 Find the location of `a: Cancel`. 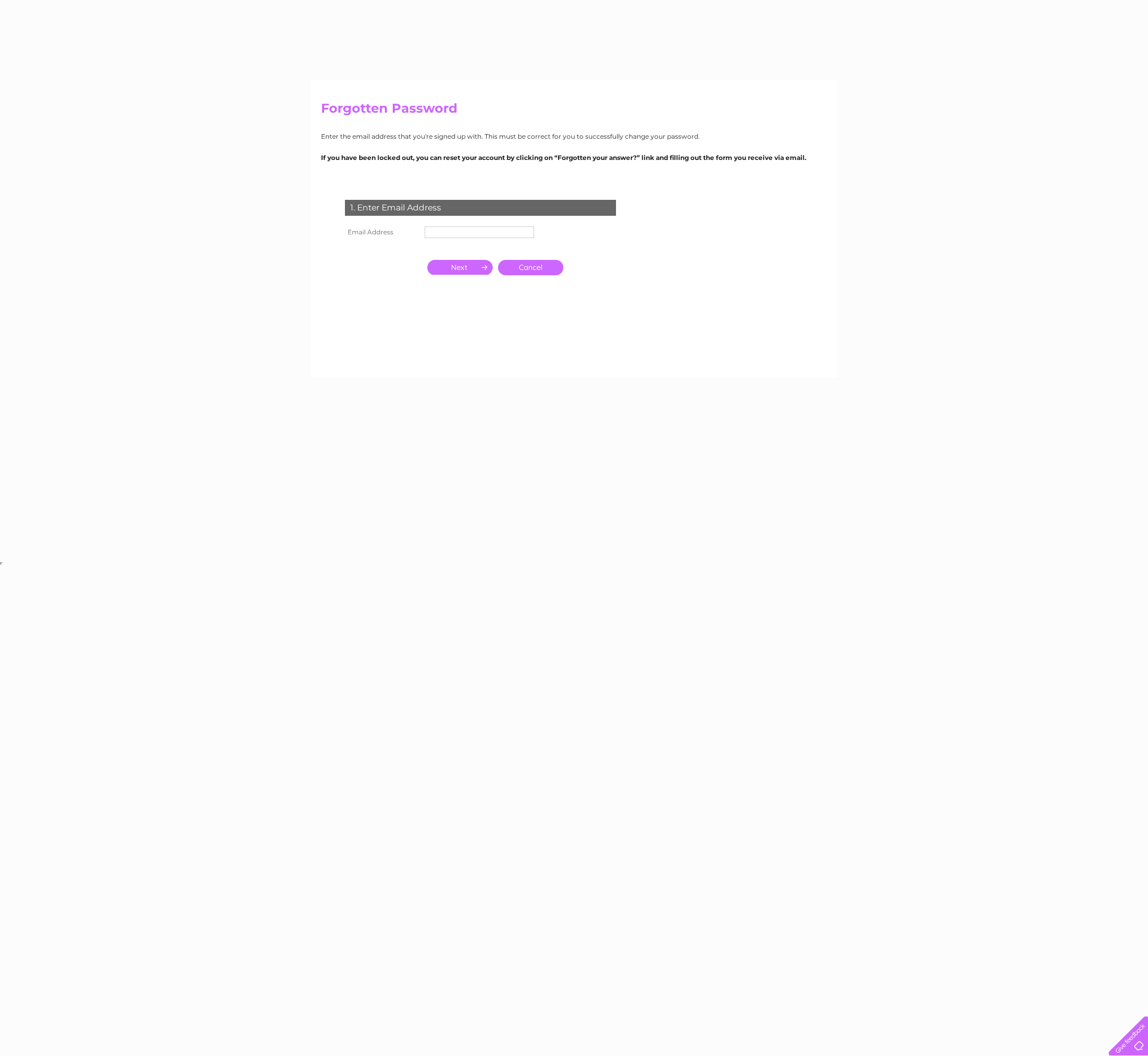

a: Cancel is located at coordinates (530, 267).